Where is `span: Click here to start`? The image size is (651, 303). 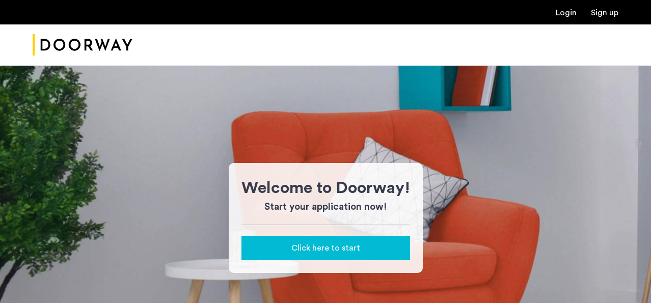 span: Click here to start is located at coordinates (325, 248).